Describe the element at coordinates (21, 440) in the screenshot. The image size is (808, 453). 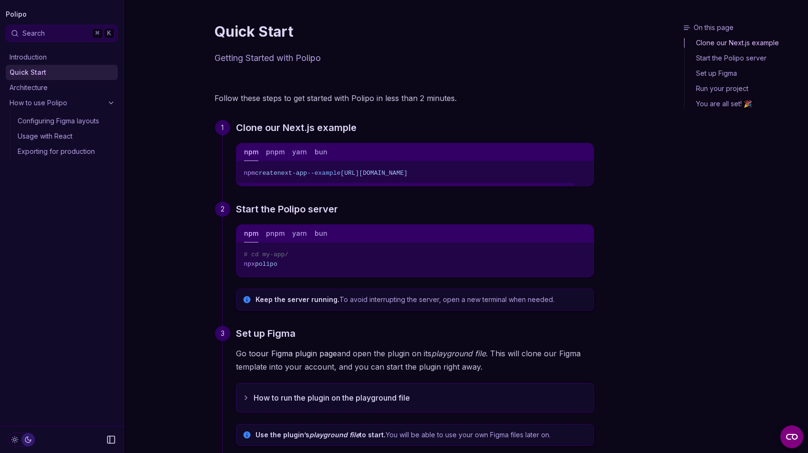
I see `button: Toggle Theme` at that location.